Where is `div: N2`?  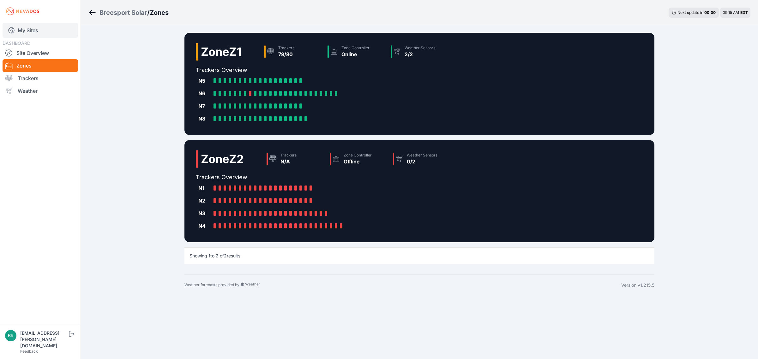 div: N2 is located at coordinates (205, 201).